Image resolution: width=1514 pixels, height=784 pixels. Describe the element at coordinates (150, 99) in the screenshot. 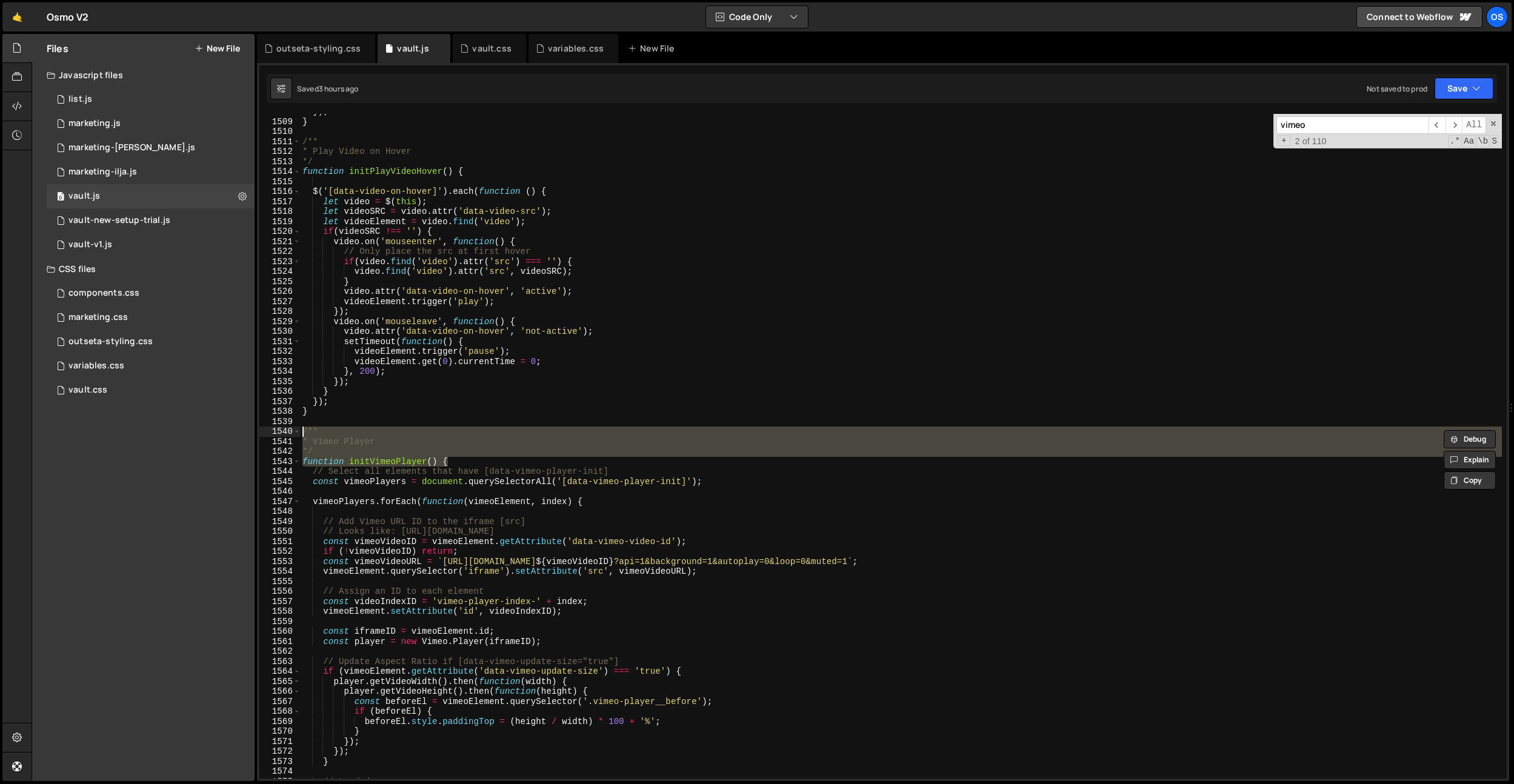

I see `div: 16596/45151.js` at that location.